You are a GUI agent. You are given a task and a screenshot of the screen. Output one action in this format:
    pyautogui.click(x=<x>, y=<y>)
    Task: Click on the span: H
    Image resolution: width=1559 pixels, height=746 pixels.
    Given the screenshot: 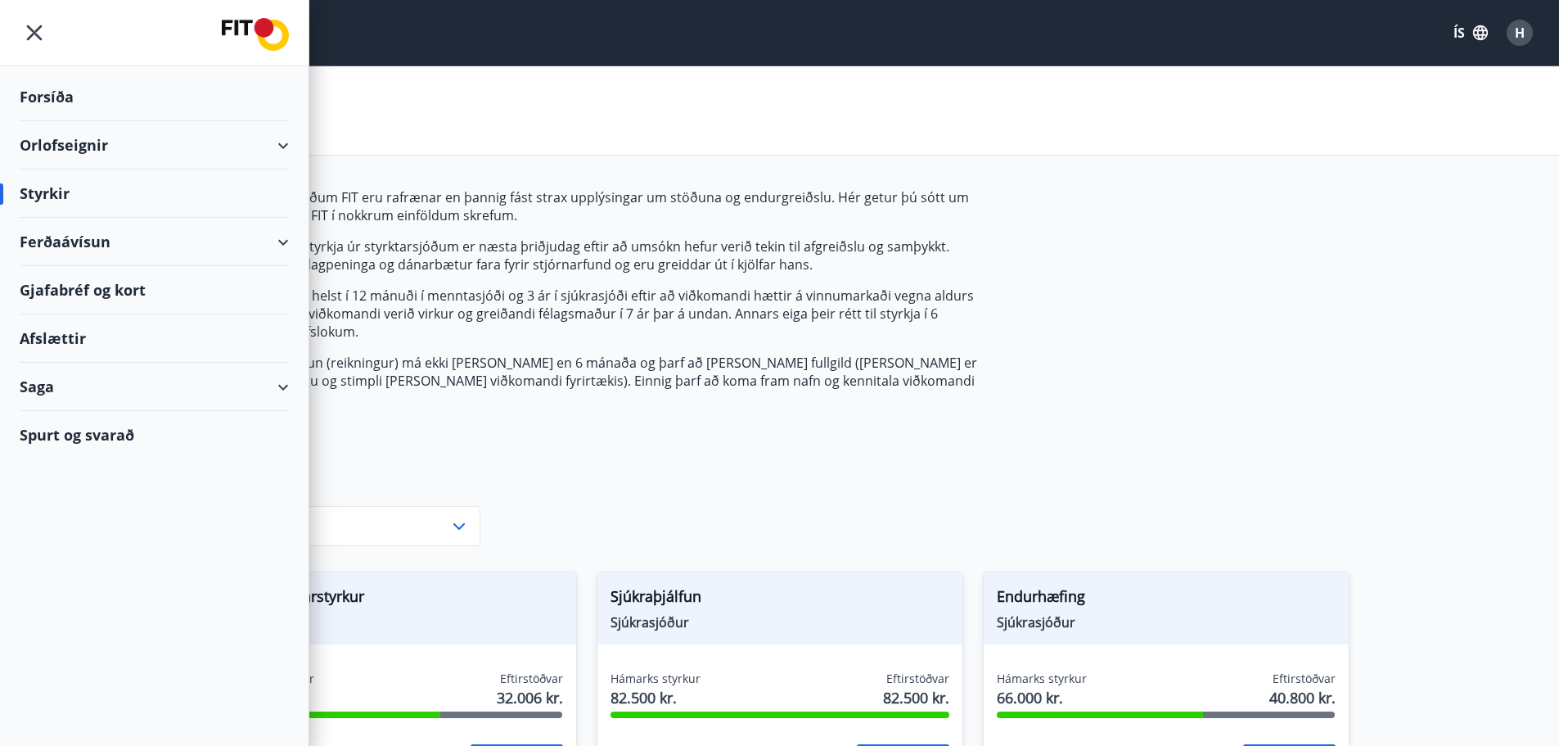 What is the action you would take?
    pyautogui.click(x=1520, y=33)
    